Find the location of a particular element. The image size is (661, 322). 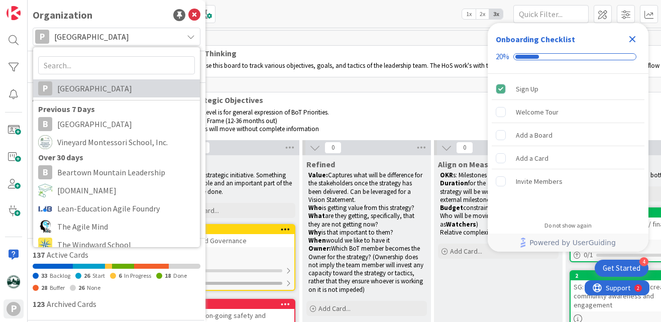

a: BBeartown Mountain Leadership is located at coordinates (117, 172).